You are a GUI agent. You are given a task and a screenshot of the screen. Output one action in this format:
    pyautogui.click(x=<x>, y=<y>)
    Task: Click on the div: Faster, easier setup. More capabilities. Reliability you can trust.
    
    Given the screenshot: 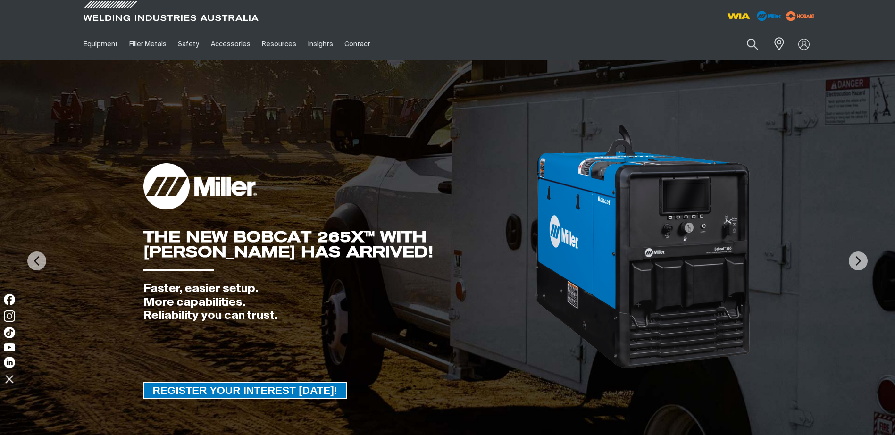 What is the action you would take?
    pyautogui.click(x=339, y=303)
    